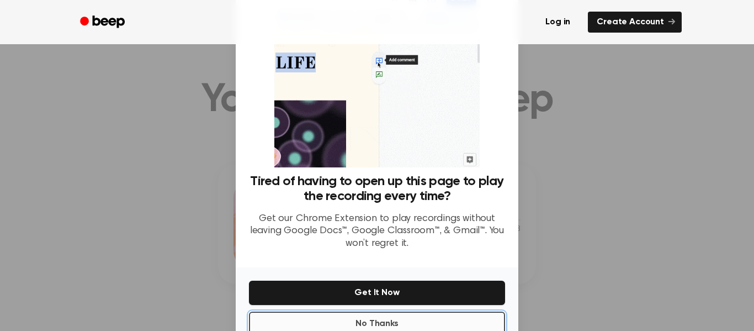 The height and width of the screenshot is (331, 754). Describe the element at coordinates (377, 189) in the screenshot. I see `h3: Tired of having to open up this page to play the recording every time?` at that location.